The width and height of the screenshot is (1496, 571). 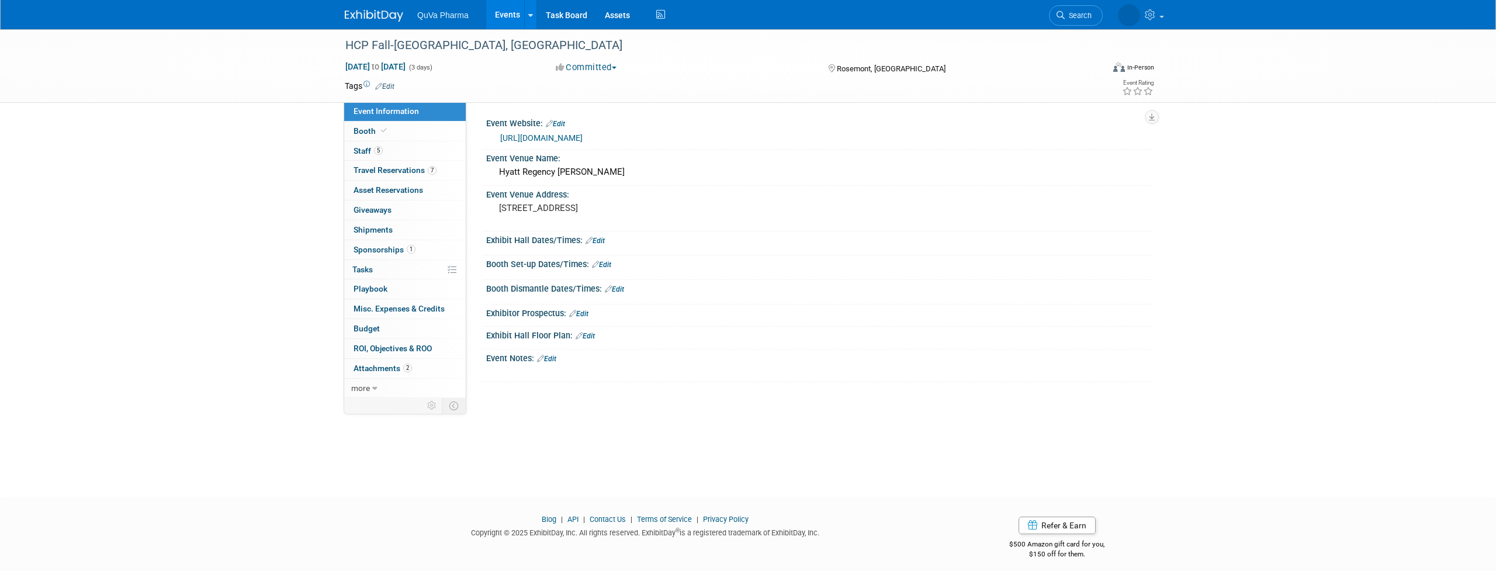 What do you see at coordinates (384, 250) in the screenshot?
I see `span: Sponsorships` at bounding box center [384, 250].